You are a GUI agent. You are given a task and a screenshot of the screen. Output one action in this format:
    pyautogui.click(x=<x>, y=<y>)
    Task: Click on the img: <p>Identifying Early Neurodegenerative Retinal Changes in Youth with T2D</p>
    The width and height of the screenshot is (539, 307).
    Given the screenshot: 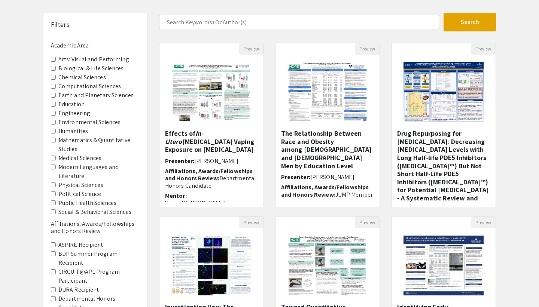 What is the action you would take?
    pyautogui.click(x=443, y=266)
    